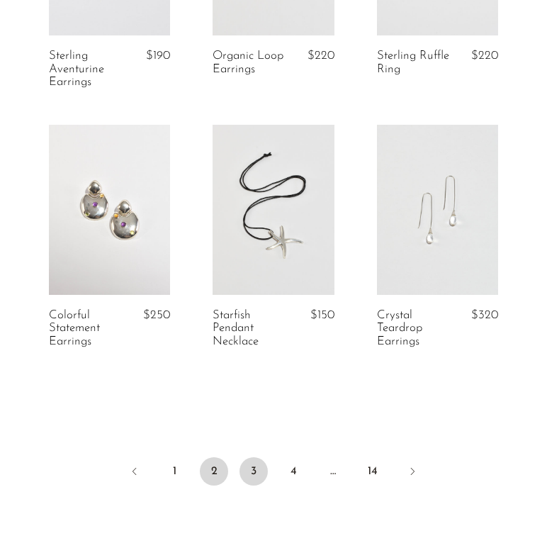 The width and height of the screenshot is (547, 543). What do you see at coordinates (251, 62) in the screenshot?
I see `a: Organic Loop Earrings` at bounding box center [251, 62].